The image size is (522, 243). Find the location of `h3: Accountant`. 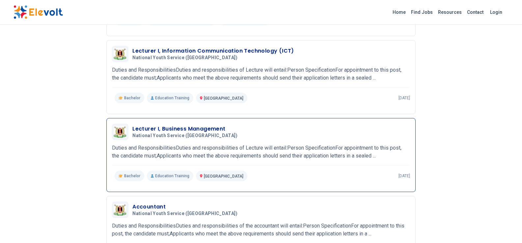

h3: Accountant is located at coordinates (186, 207).